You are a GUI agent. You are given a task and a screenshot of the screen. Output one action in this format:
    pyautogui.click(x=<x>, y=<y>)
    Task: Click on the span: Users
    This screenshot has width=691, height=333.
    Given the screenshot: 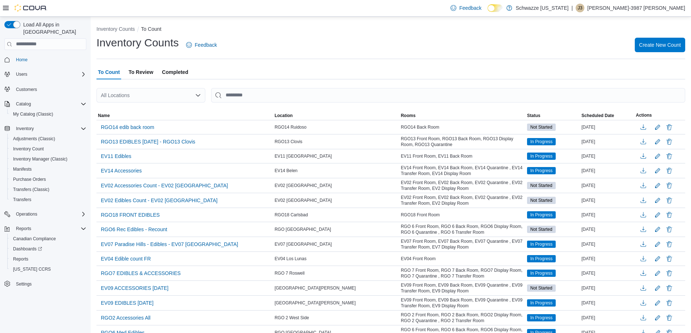 What is the action you would take?
    pyautogui.click(x=21, y=74)
    